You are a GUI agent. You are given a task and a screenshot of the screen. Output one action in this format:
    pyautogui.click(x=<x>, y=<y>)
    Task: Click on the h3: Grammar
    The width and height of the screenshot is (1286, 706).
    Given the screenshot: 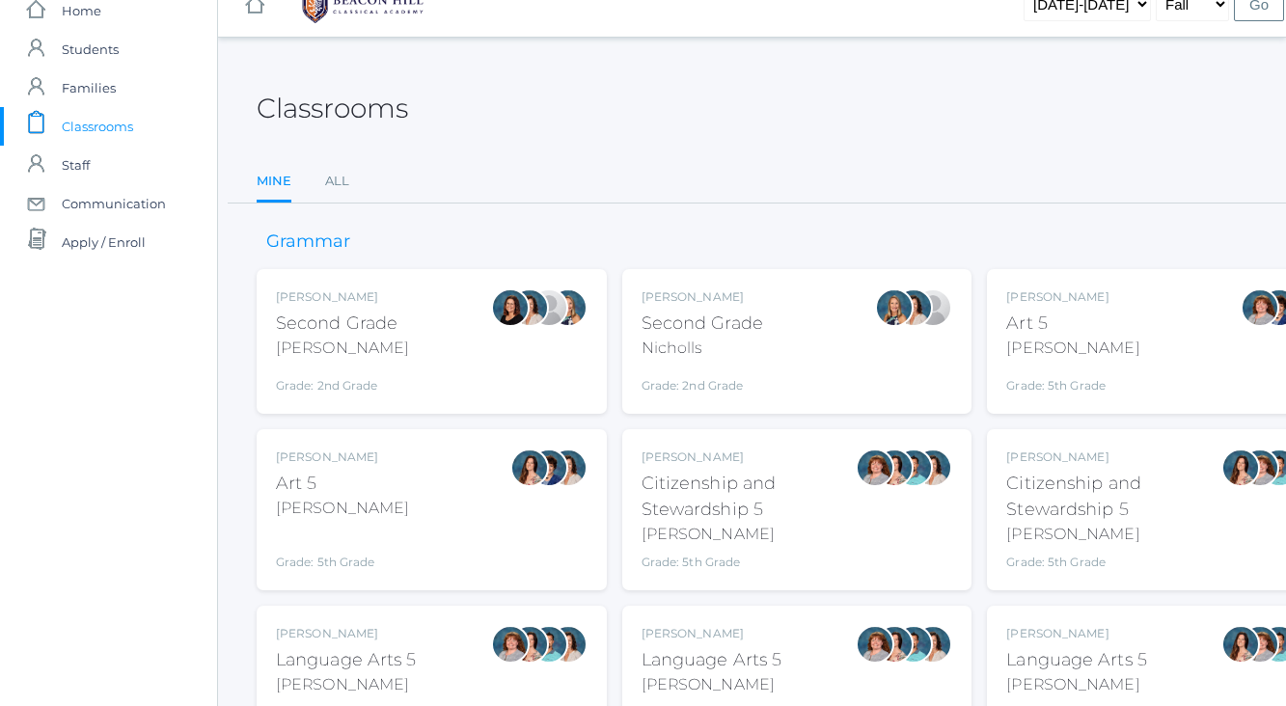 What is the action you would take?
    pyautogui.click(x=308, y=242)
    